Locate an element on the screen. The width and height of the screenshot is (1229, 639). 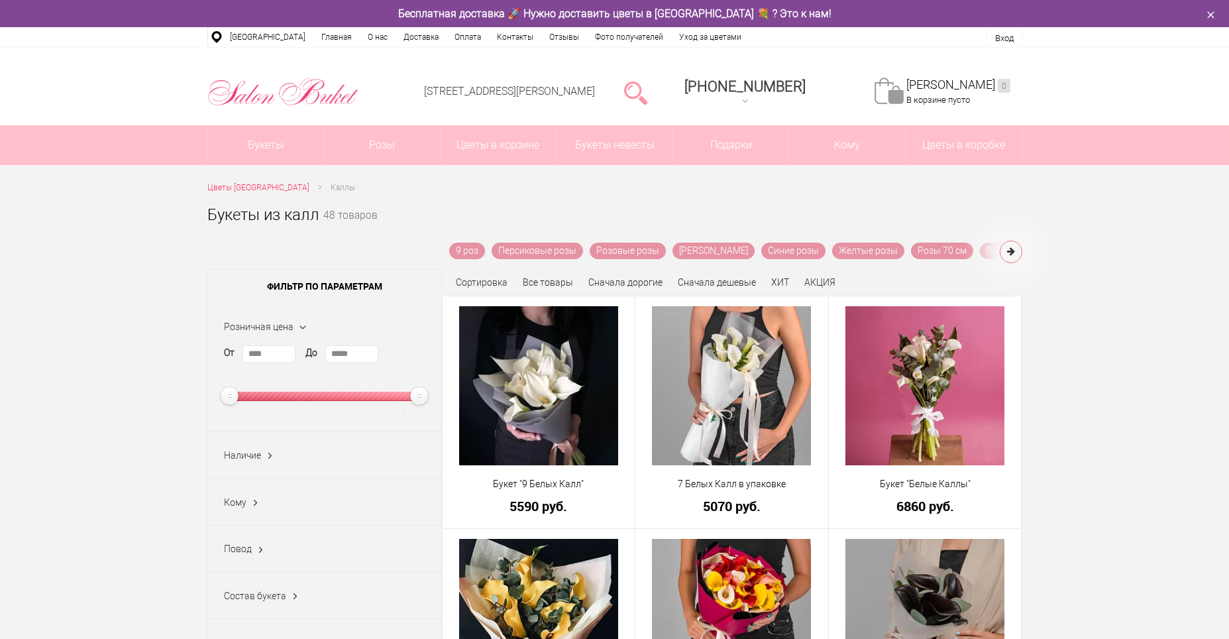
a: Контакты is located at coordinates (515, 37).